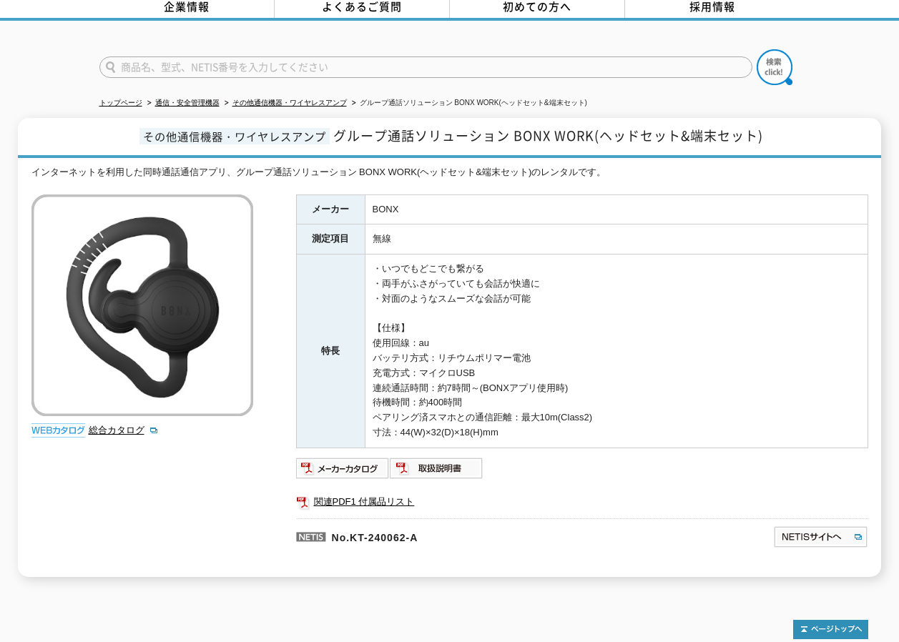 The image size is (899, 642). What do you see at coordinates (121, 102) in the screenshot?
I see `a: トップページ` at bounding box center [121, 102].